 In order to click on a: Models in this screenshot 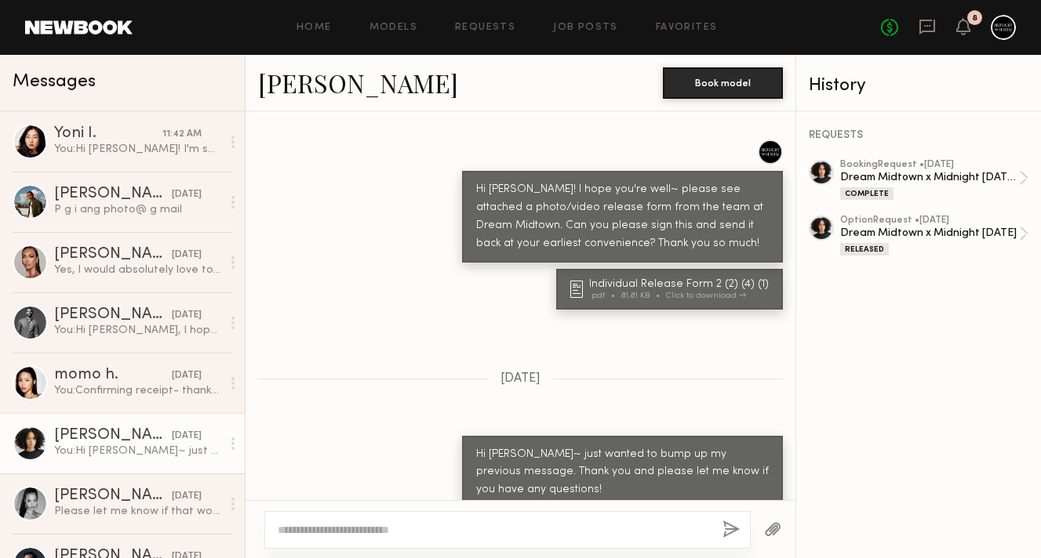, I will do `click(393, 27)`.